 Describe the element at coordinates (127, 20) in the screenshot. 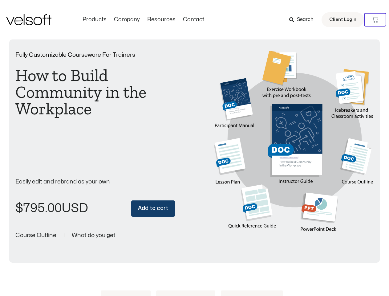

I see `a: CompanyMenu Toggle` at that location.